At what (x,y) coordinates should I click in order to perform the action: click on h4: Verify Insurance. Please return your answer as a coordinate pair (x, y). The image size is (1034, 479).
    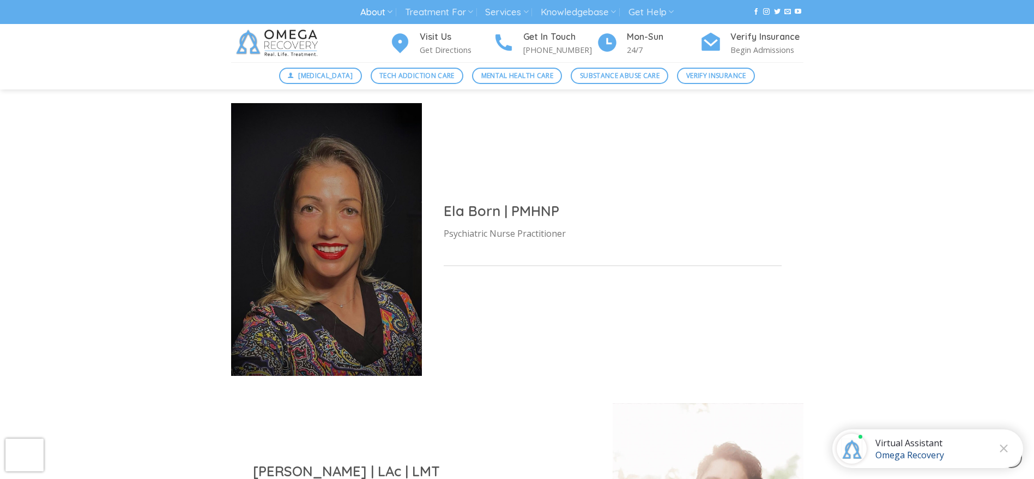
    Looking at the image, I should click on (767, 37).